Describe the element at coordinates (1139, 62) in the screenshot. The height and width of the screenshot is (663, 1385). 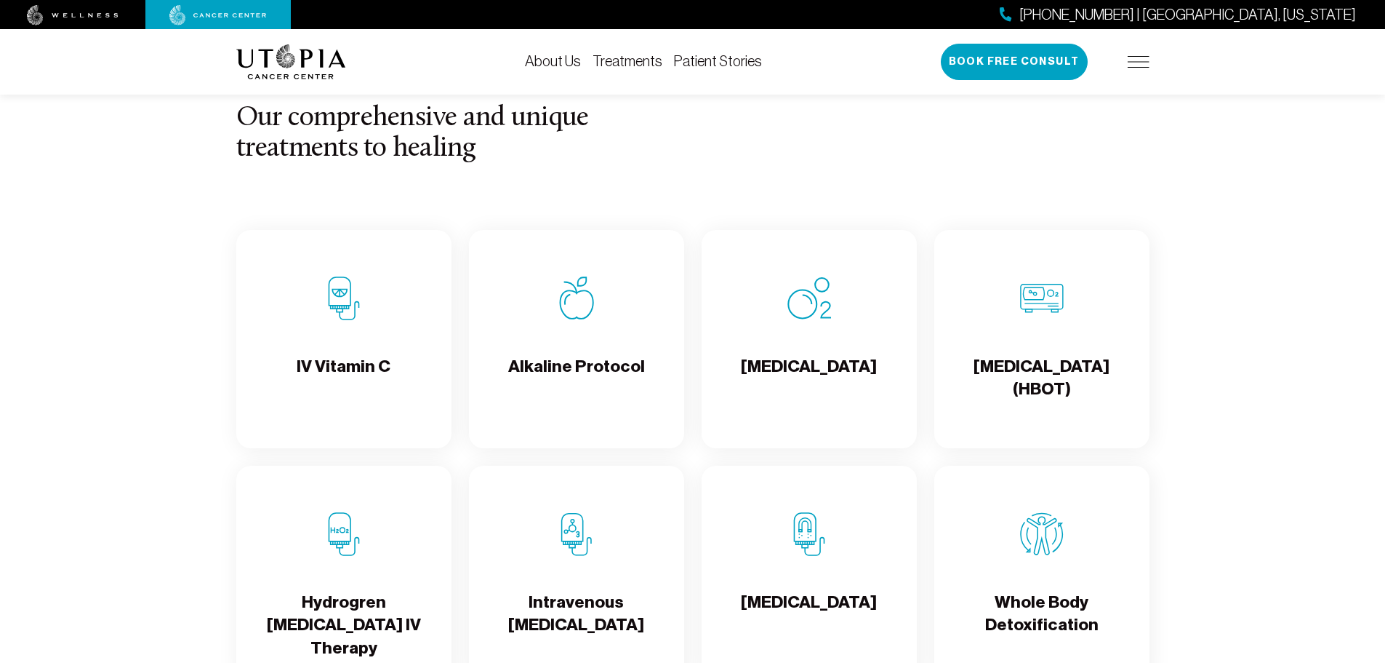
I see `img: icon-hamburger` at that location.